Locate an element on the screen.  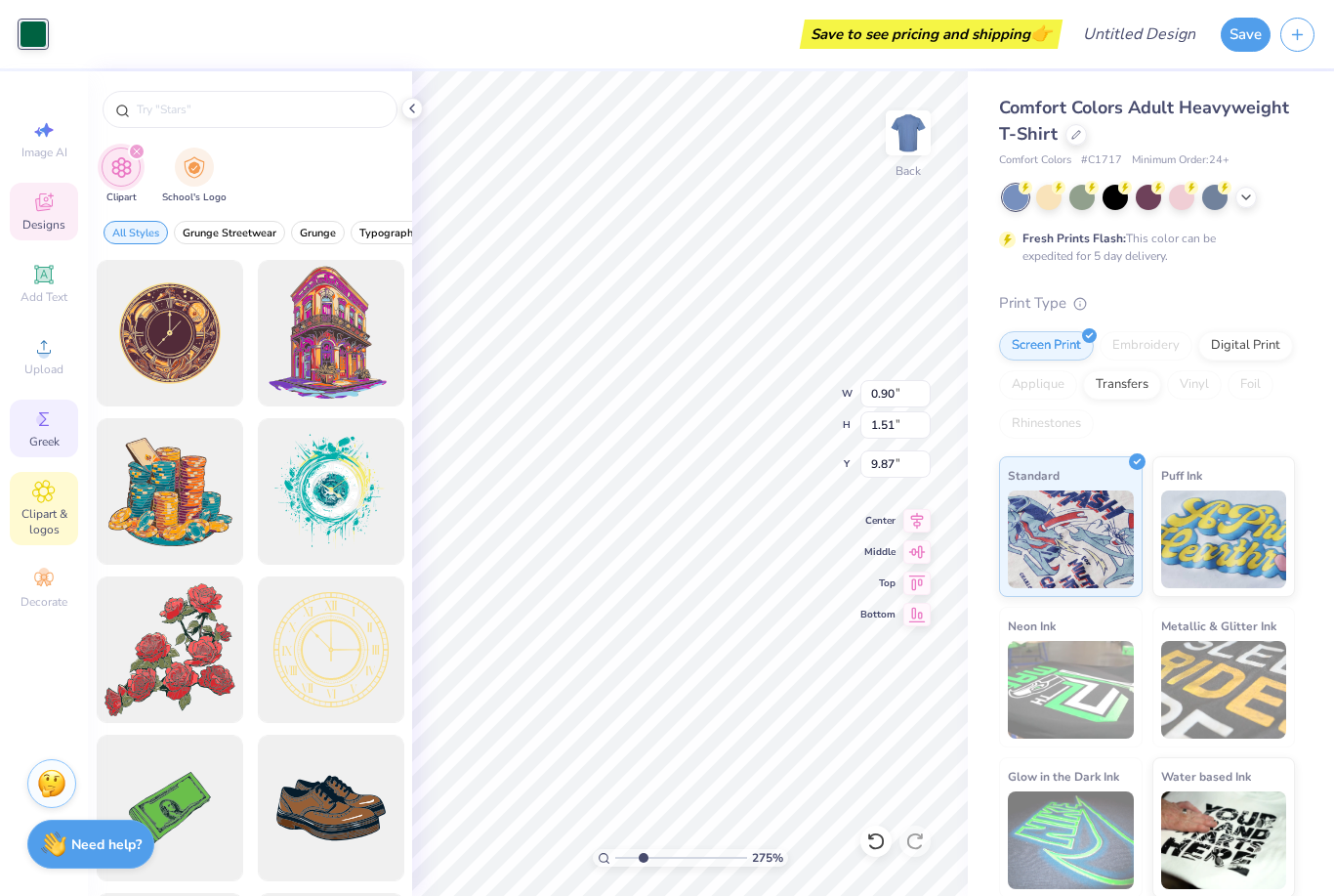
span: Typography is located at coordinates (389, 232).